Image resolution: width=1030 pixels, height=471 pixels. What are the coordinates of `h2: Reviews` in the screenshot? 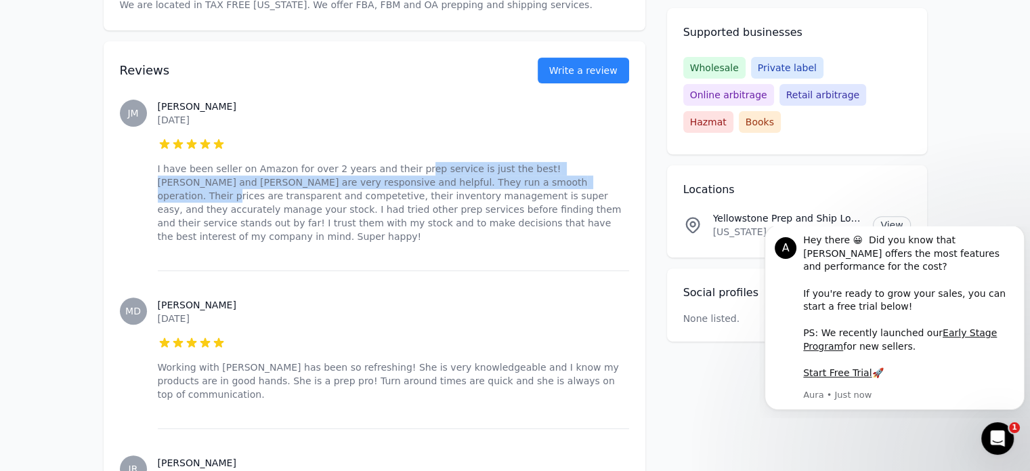 It's located at (307, 70).